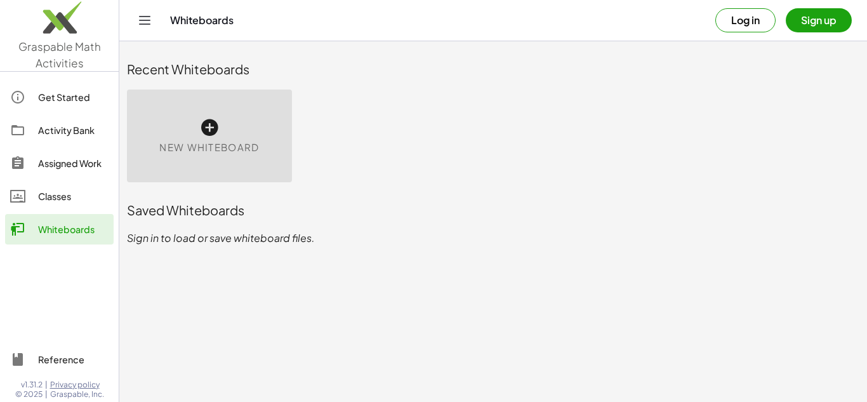 The height and width of the screenshot is (402, 867). Describe the element at coordinates (73, 163) in the screenshot. I see `div: Assigned Work` at that location.